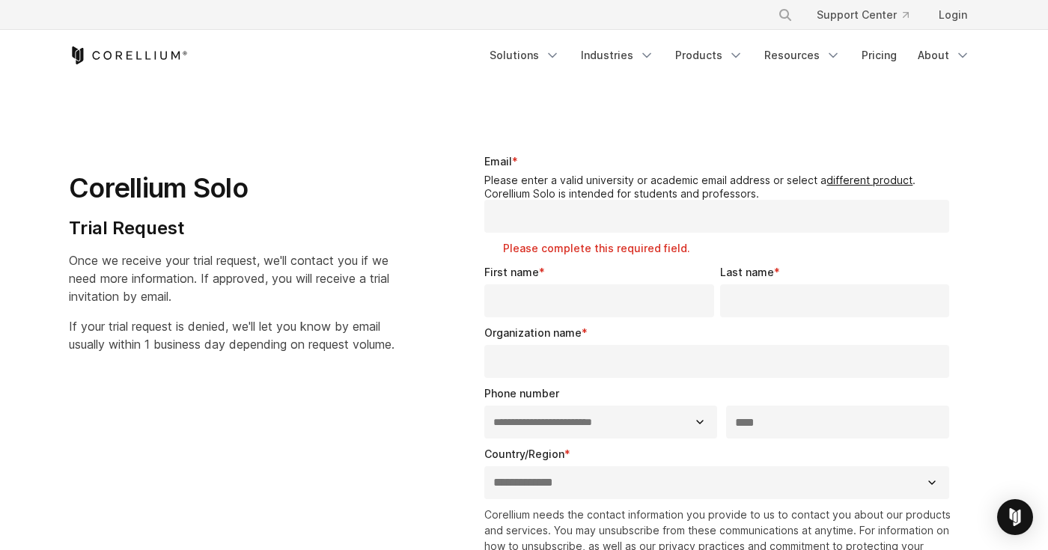 The image size is (1048, 550). What do you see at coordinates (785, 15) in the screenshot?
I see `button: Search` at bounding box center [785, 15].